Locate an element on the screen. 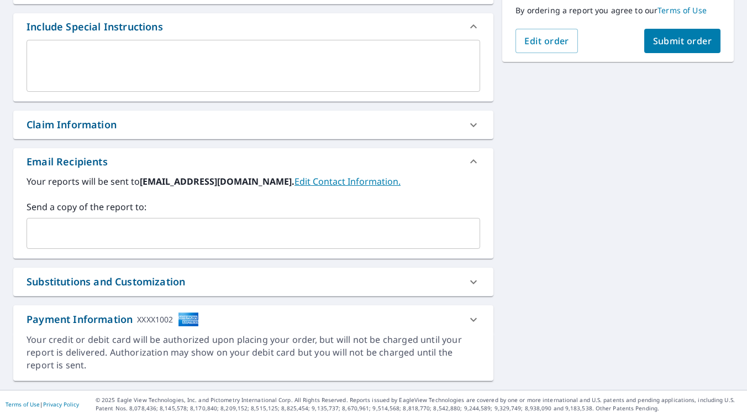 The image size is (747, 417). a: EditContactInfo is located at coordinates (348, 181).